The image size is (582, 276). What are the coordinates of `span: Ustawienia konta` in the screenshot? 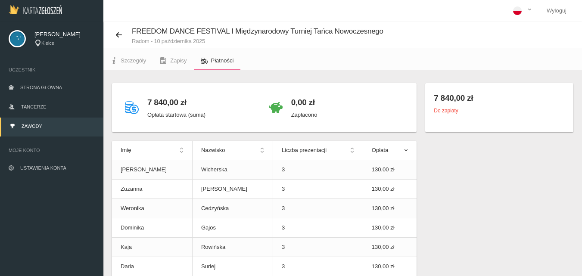 It's located at (43, 168).